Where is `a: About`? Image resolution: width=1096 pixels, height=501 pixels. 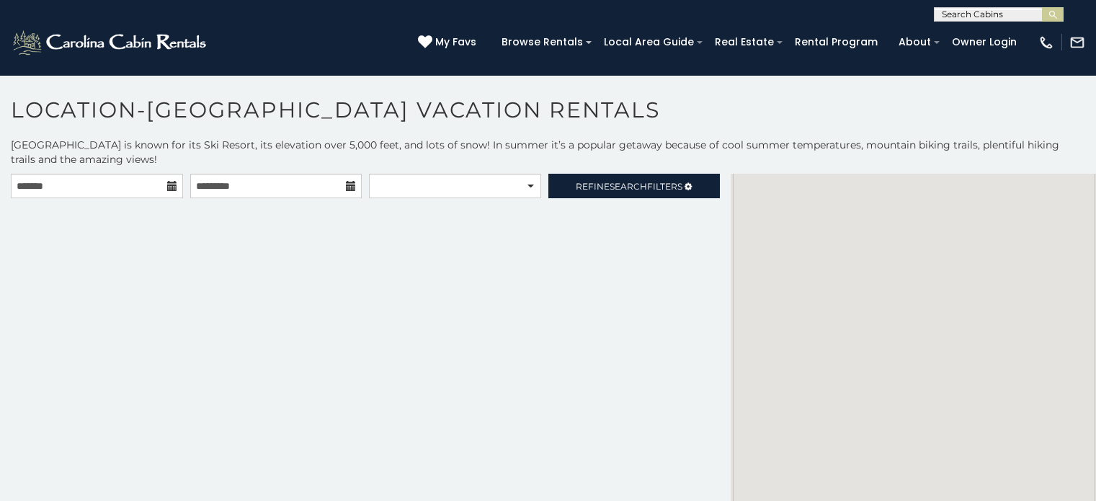 a: About is located at coordinates (915, 42).